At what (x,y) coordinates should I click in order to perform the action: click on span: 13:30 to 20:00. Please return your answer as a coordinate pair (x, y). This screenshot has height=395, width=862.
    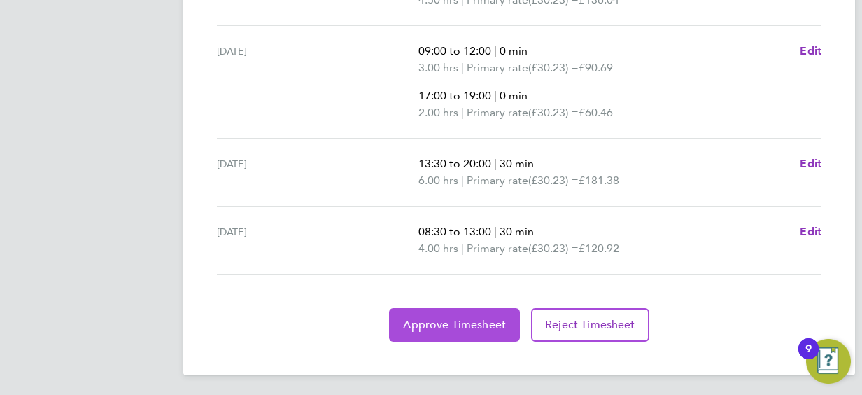
    Looking at the image, I should click on (455, 163).